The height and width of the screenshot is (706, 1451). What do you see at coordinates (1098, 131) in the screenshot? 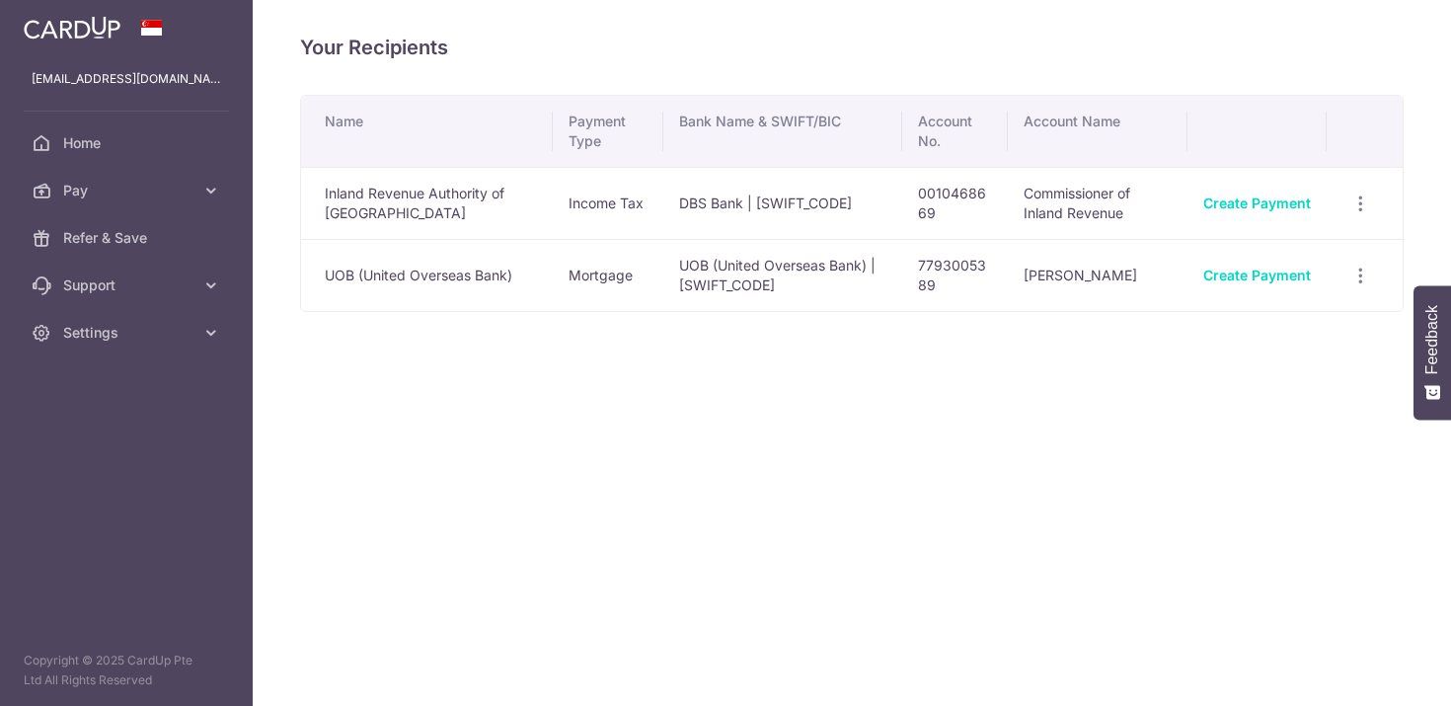
I see `th: Account Name` at bounding box center [1098, 131].